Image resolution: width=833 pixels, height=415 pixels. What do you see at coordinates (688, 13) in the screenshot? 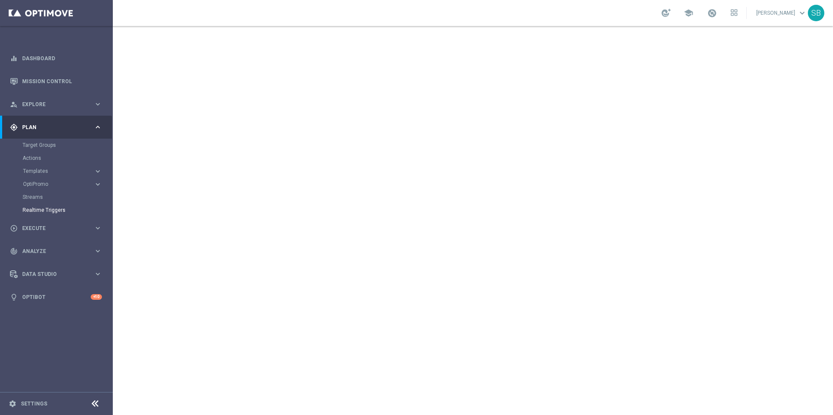
I see `span: school` at bounding box center [688, 13].